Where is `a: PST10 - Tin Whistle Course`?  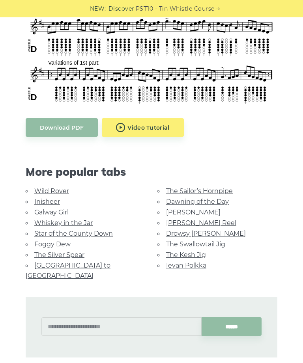
a: PST10 - Tin Whistle Course is located at coordinates (175, 9).